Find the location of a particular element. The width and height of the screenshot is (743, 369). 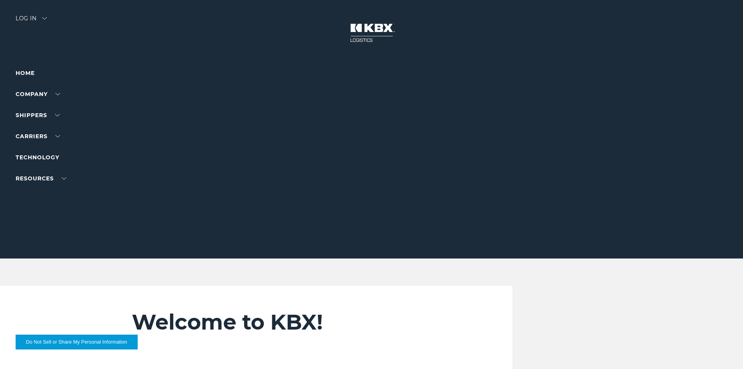

button: Do Not Sell or Share My Personal Information is located at coordinates (76, 342).